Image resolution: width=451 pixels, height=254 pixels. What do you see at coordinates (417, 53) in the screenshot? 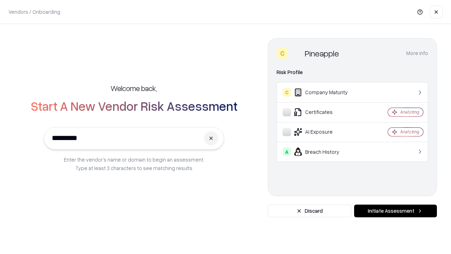
I see `button: More info` at bounding box center [417, 53].